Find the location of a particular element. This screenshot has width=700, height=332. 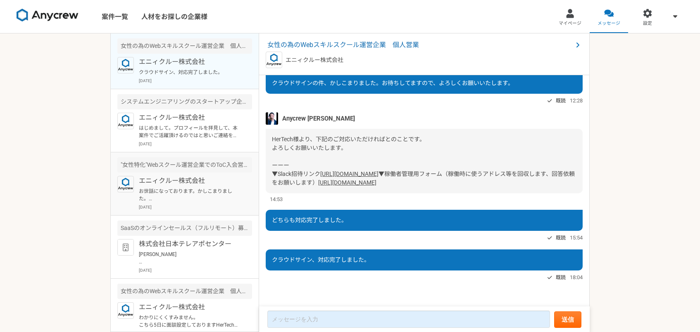

p: わかりにくくすみません。 こちら5日に面談設定しておりますHerTech様となります。 ご確認よろしくお願いいたします。 is located at coordinates (190, 322).